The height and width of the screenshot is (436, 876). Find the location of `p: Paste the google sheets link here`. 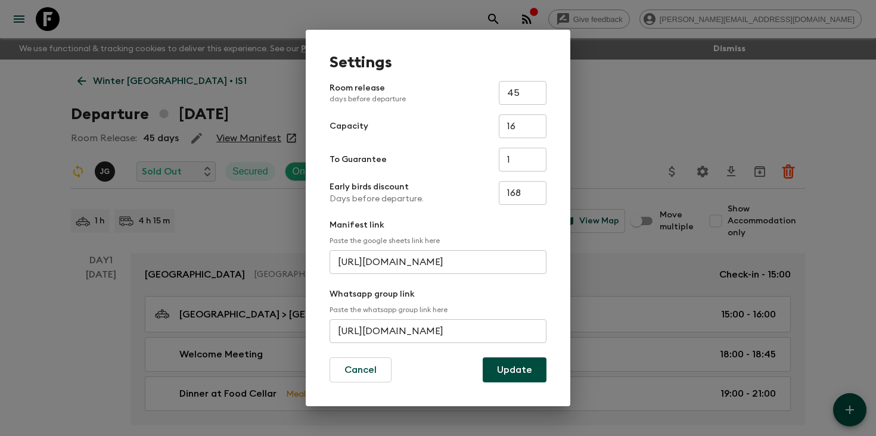

p: Paste the google sheets link here is located at coordinates (438, 241).